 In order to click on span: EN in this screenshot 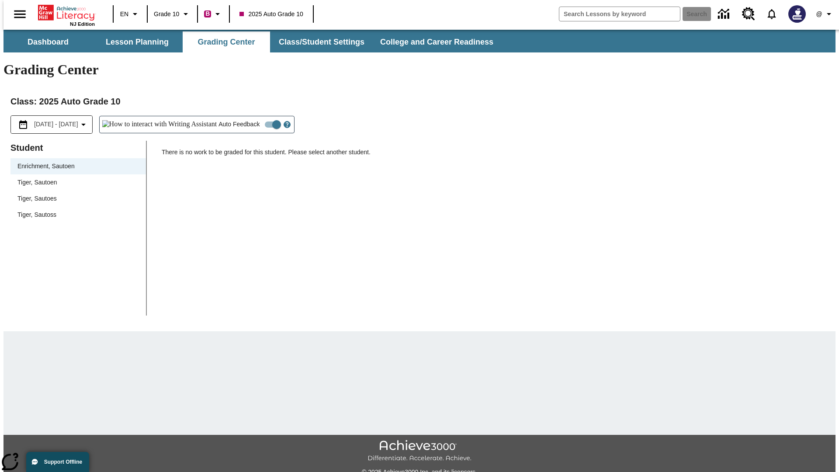, I will do `click(124, 14)`.